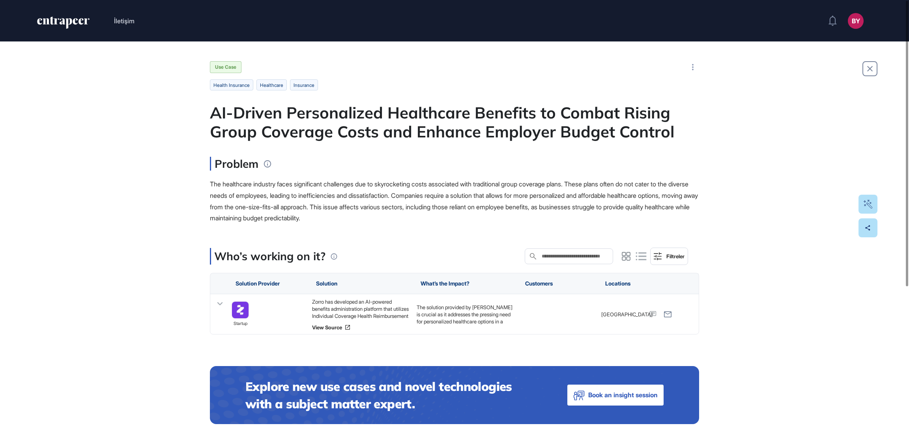 Image resolution: width=909 pixels, height=432 pixels. What do you see at coordinates (63, 24) in the screenshot?
I see `a: entrapeer-logo` at bounding box center [63, 24].